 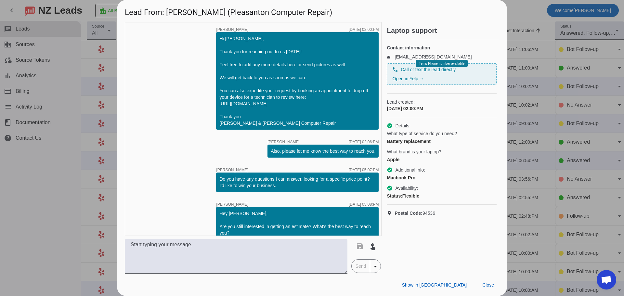 I want to click on div: Macbook Pro, so click(x=442, y=178).